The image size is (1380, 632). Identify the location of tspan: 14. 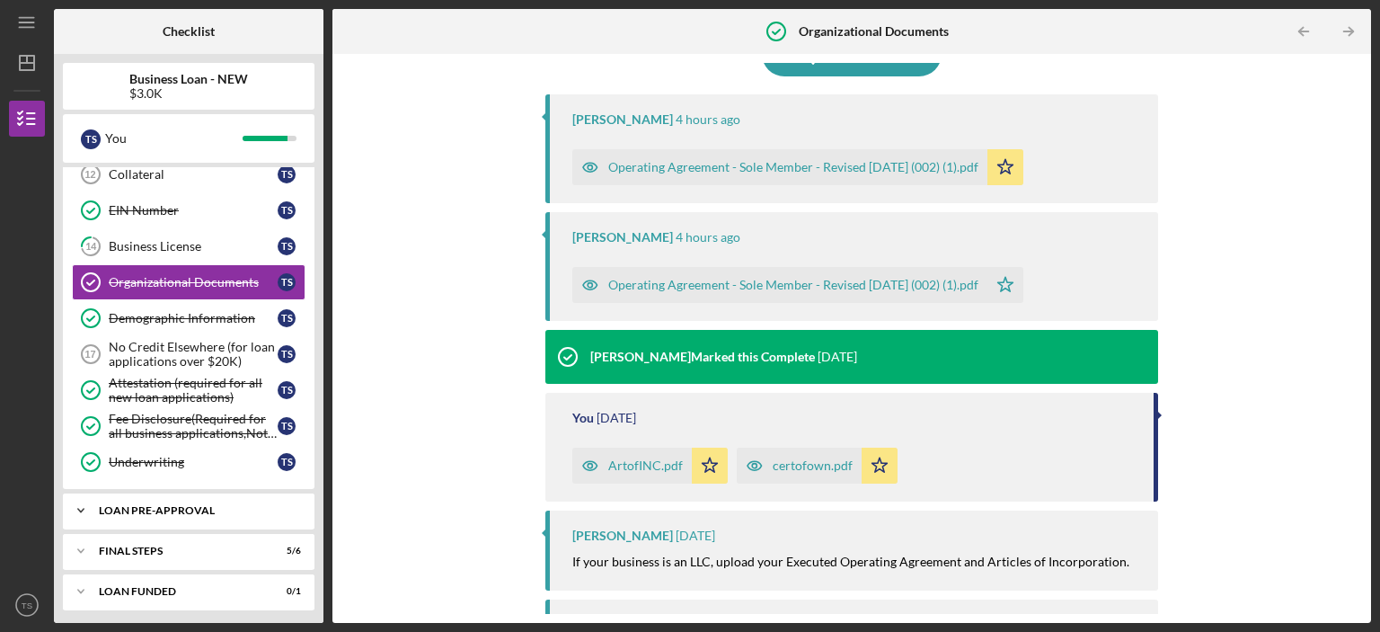
(91, 246).